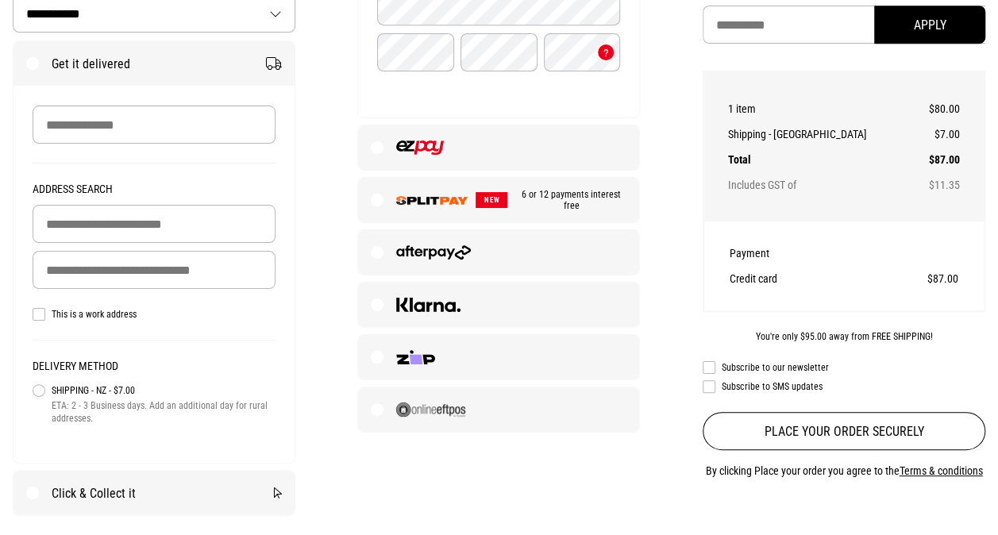 The image size is (998, 535). I want to click on legend: Delivery Method, so click(154, 371).